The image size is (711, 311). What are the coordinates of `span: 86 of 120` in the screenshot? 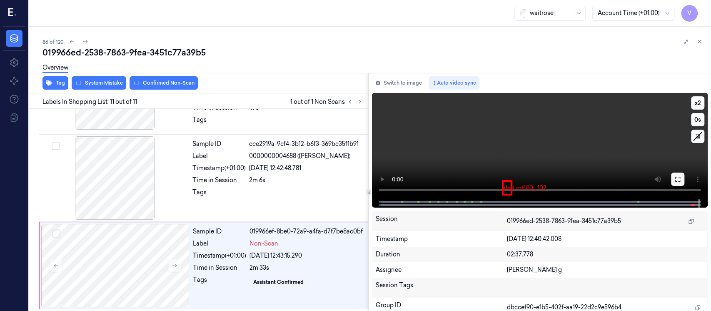 It's located at (53, 42).